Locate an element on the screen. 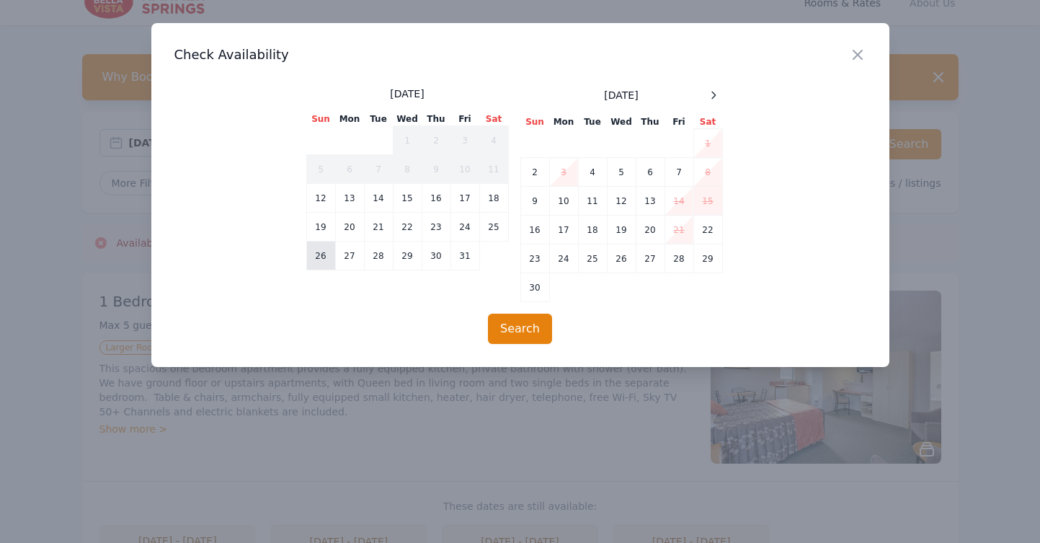  button: Search is located at coordinates (520, 329).